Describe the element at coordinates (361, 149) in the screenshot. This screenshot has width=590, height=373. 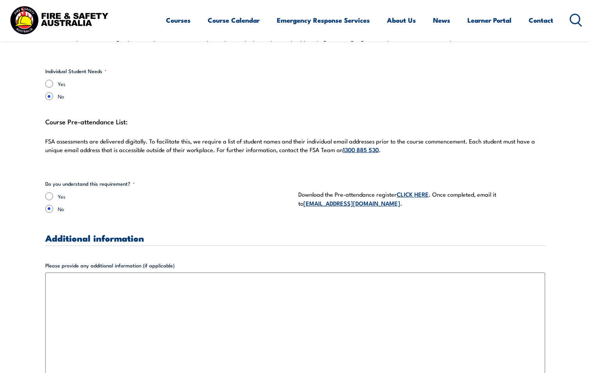
I see `a: 1300 885 530` at that location.